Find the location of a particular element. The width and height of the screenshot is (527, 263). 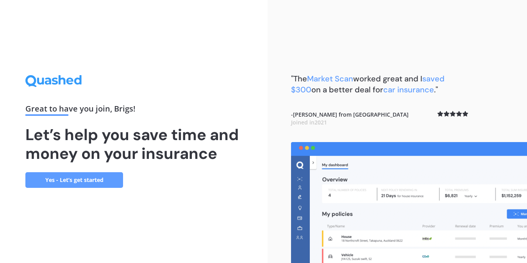

span: car insurance is located at coordinates (409, 89).